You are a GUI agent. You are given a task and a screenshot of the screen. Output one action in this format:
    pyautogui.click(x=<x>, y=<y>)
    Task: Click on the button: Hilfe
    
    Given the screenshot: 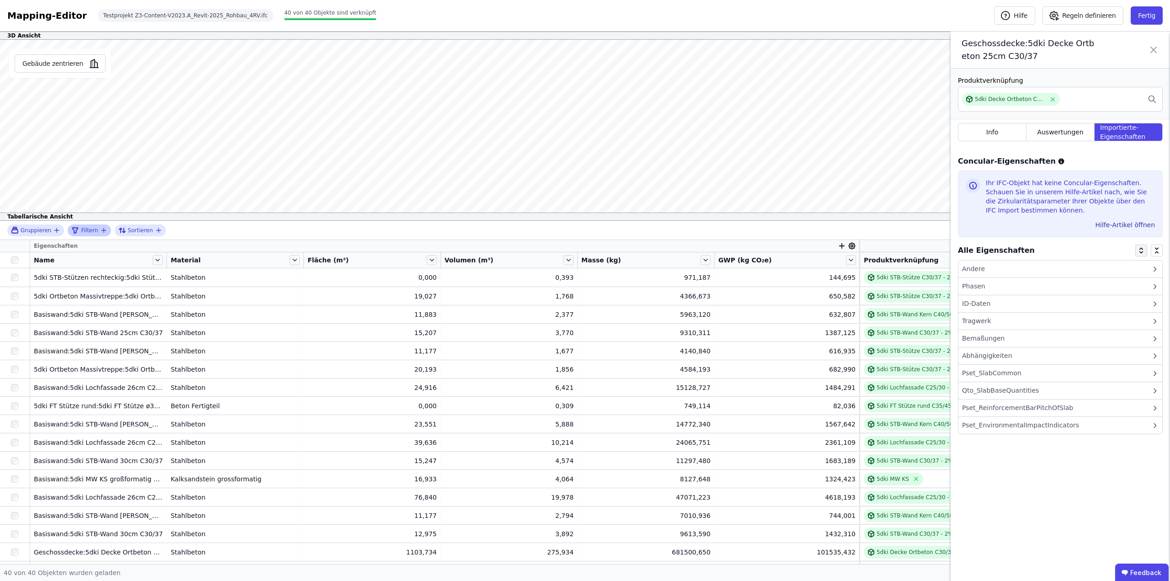 What is the action you would take?
    pyautogui.click(x=1015, y=16)
    